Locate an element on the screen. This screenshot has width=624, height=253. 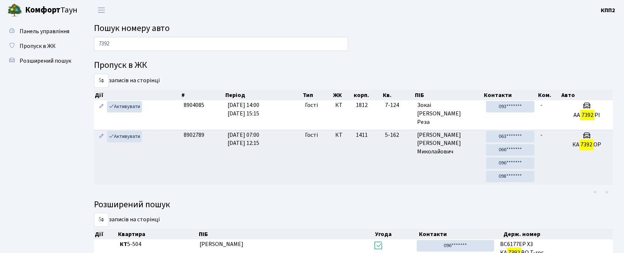
span: 8902789 is located at coordinates (194, 135).